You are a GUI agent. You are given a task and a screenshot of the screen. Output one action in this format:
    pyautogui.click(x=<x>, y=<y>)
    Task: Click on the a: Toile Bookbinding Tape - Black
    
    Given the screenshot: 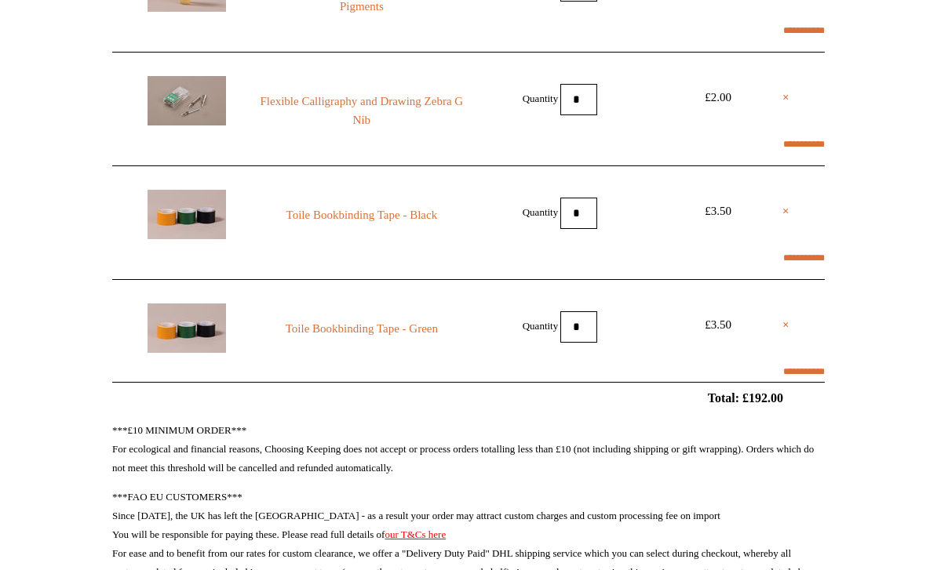 What is the action you would take?
    pyautogui.click(x=362, y=216)
    